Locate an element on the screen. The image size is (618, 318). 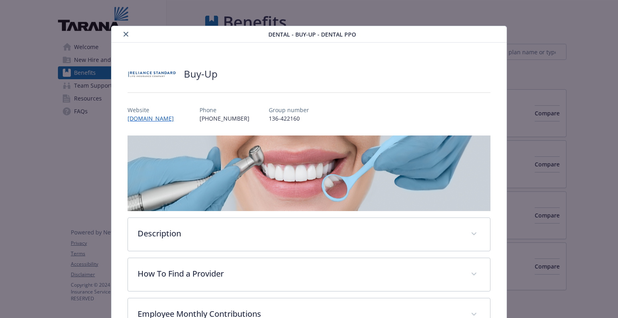
p: How To Find a Provider is located at coordinates (299, 274).